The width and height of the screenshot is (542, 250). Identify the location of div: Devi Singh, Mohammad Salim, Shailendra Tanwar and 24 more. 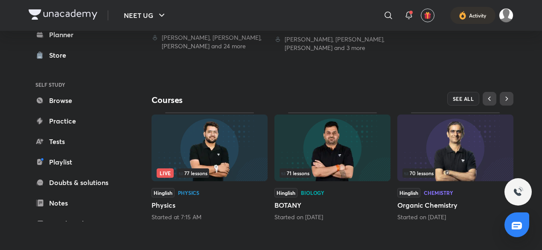
(210, 42).